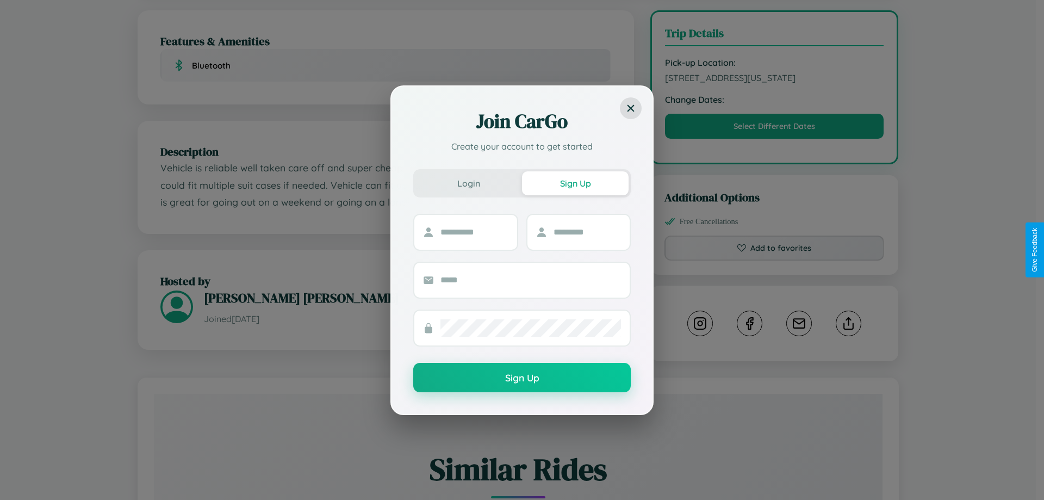  What do you see at coordinates (1035, 250) in the screenshot?
I see `div: Give Feedback` at bounding box center [1035, 250].